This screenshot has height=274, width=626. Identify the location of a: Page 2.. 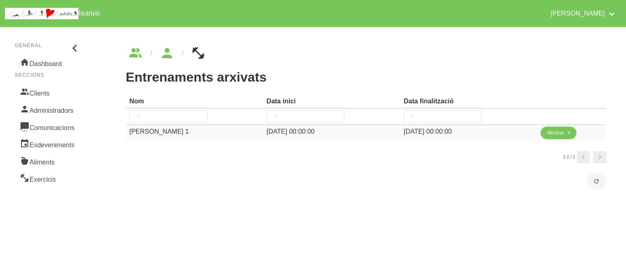
(599, 157).